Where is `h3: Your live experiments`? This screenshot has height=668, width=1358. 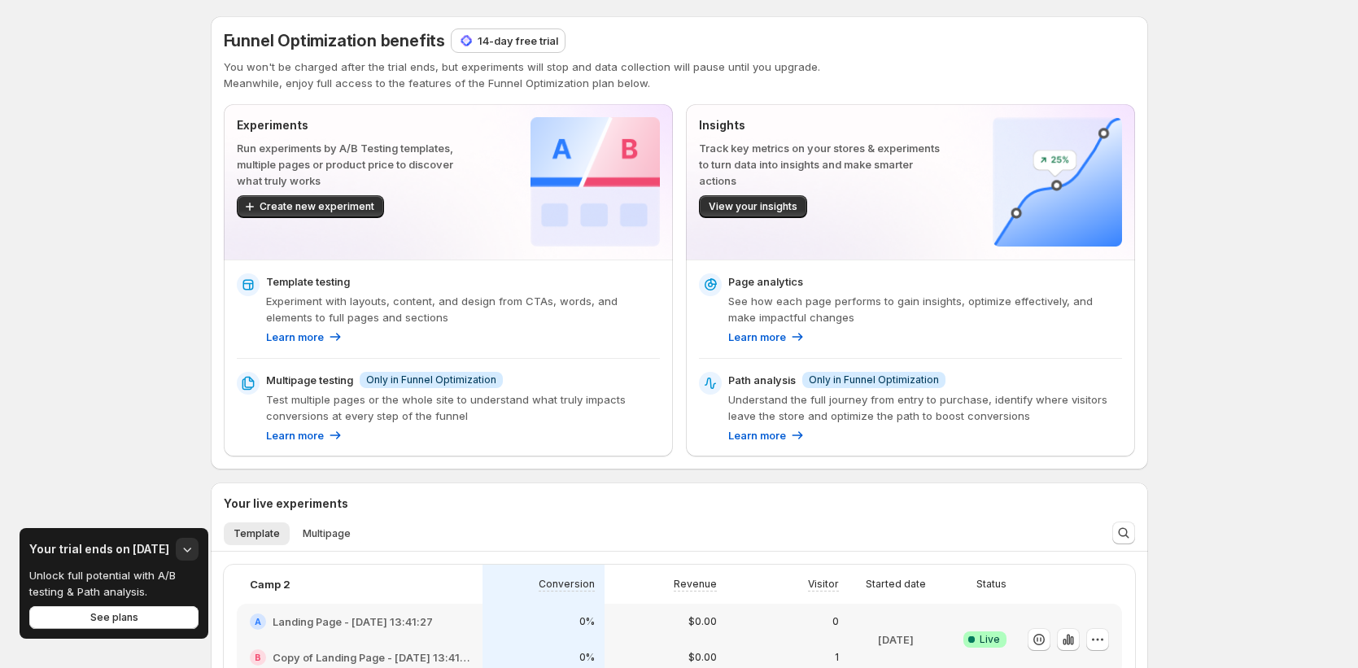 h3: Your live experiments is located at coordinates (286, 504).